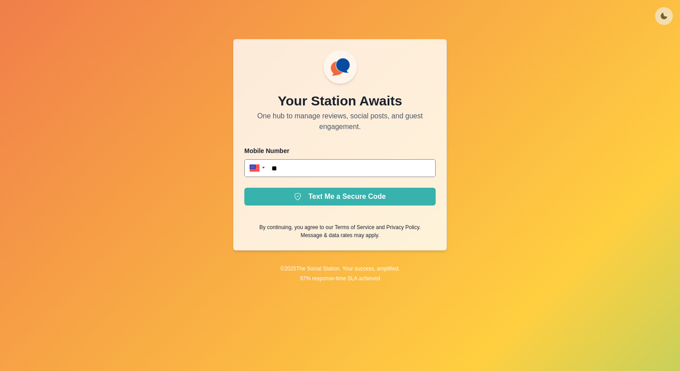 The image size is (680, 371). I want to click on button: Toggle Mode, so click(664, 16).